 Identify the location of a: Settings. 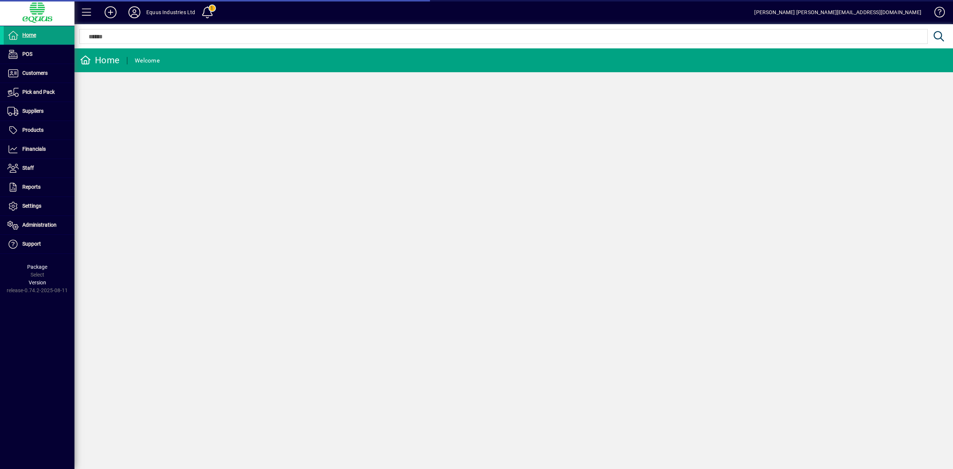
(39, 206).